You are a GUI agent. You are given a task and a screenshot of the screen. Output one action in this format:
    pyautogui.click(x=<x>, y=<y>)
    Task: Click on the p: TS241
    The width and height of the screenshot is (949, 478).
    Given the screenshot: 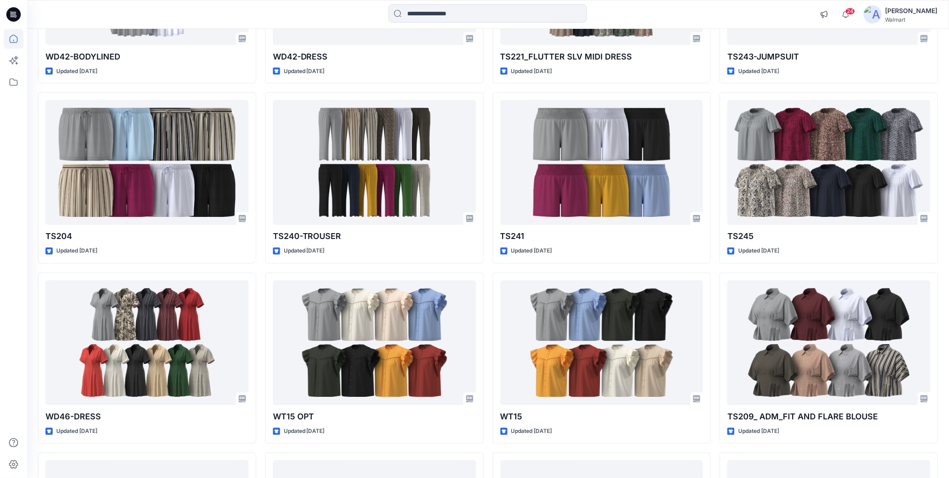 What is the action you would take?
    pyautogui.click(x=602, y=237)
    